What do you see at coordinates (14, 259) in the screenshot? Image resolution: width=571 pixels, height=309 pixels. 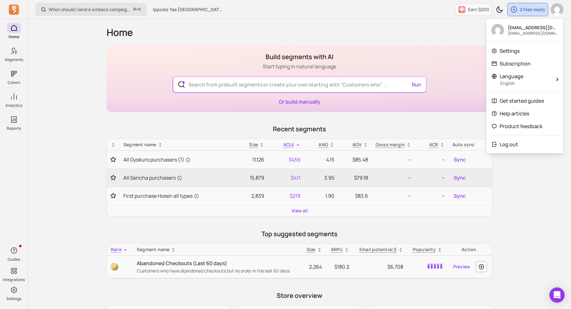 I see `p: Guides` at bounding box center [14, 259].